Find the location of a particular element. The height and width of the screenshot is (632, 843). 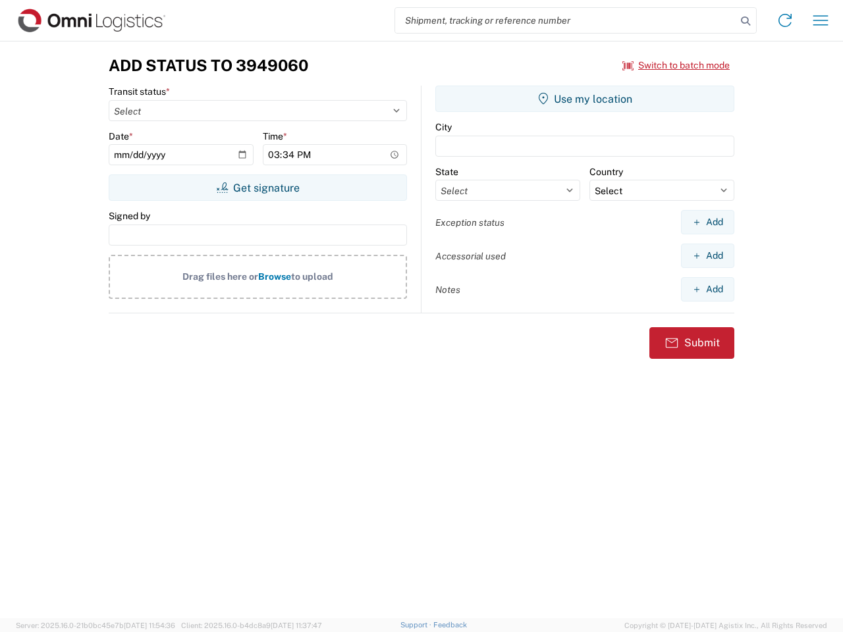

label: Transit status is located at coordinates (139, 92).